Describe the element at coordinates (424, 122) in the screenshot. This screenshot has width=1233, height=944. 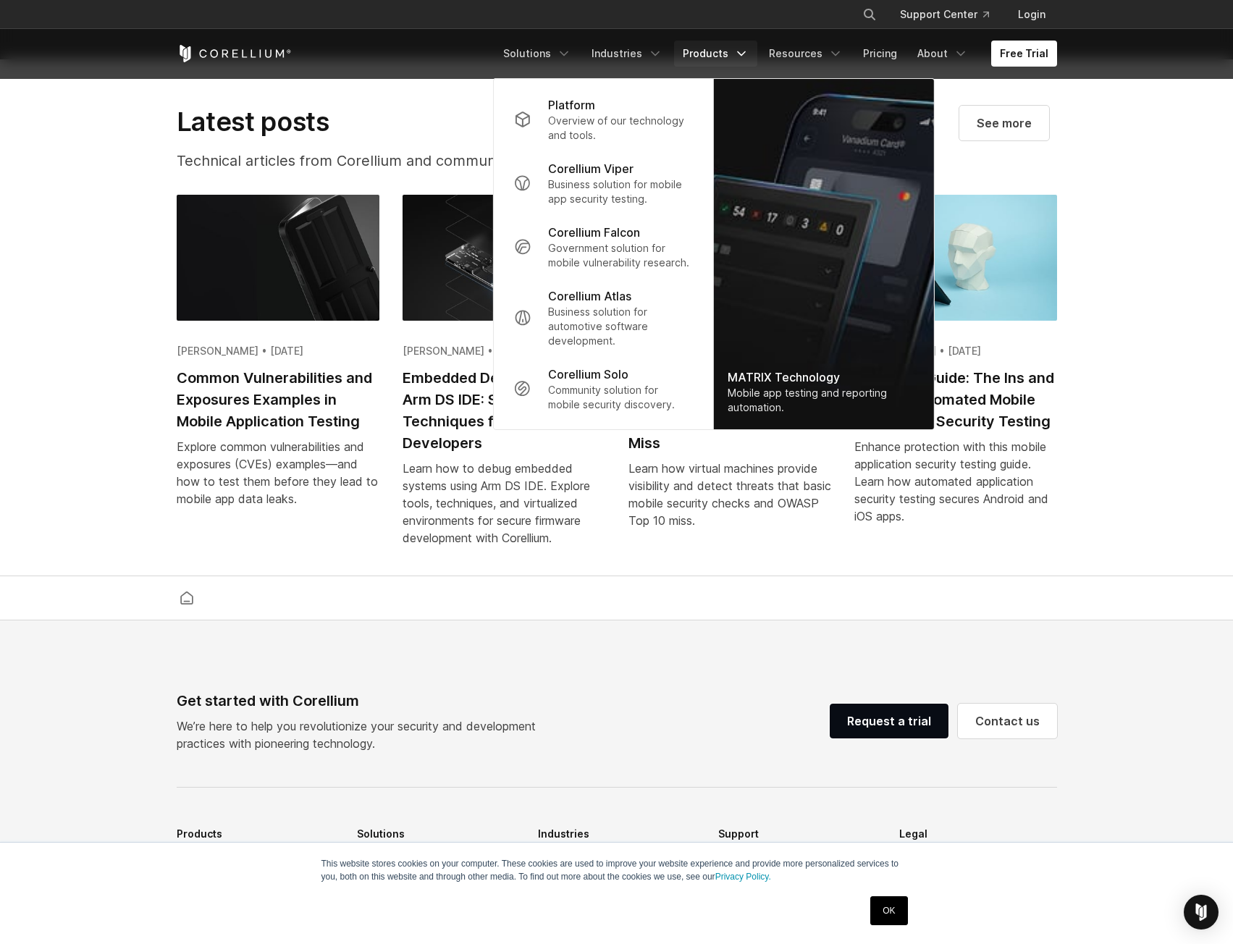
I see `h2: Latest posts` at that location.